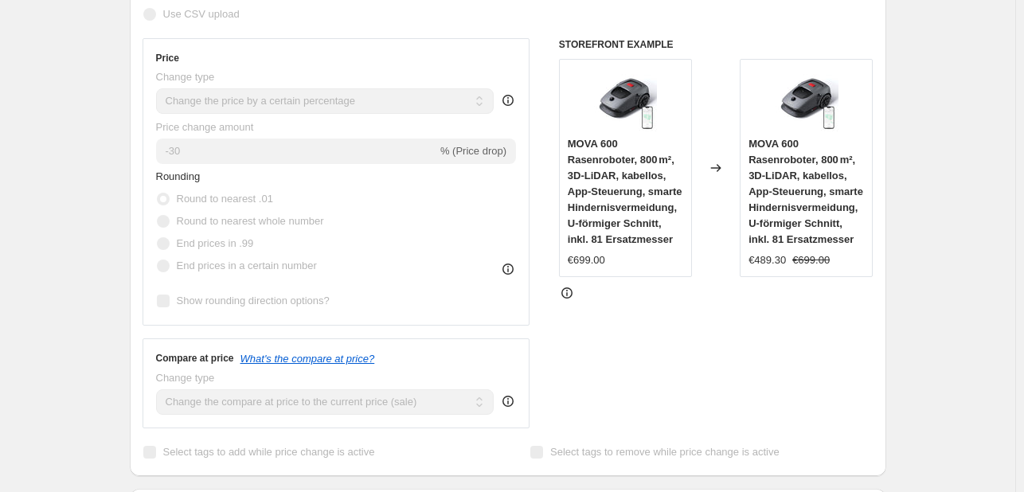 This screenshot has width=1024, height=492. I want to click on span: Select tags to remove while price change is active, so click(665, 452).